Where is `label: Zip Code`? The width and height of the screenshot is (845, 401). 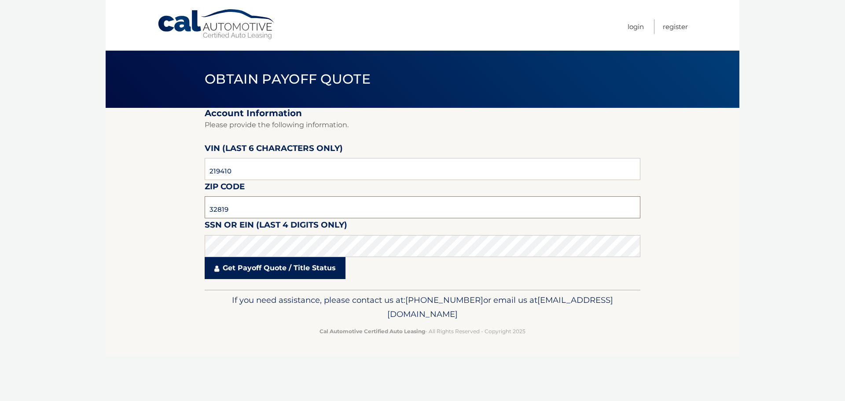 label: Zip Code is located at coordinates (224, 188).